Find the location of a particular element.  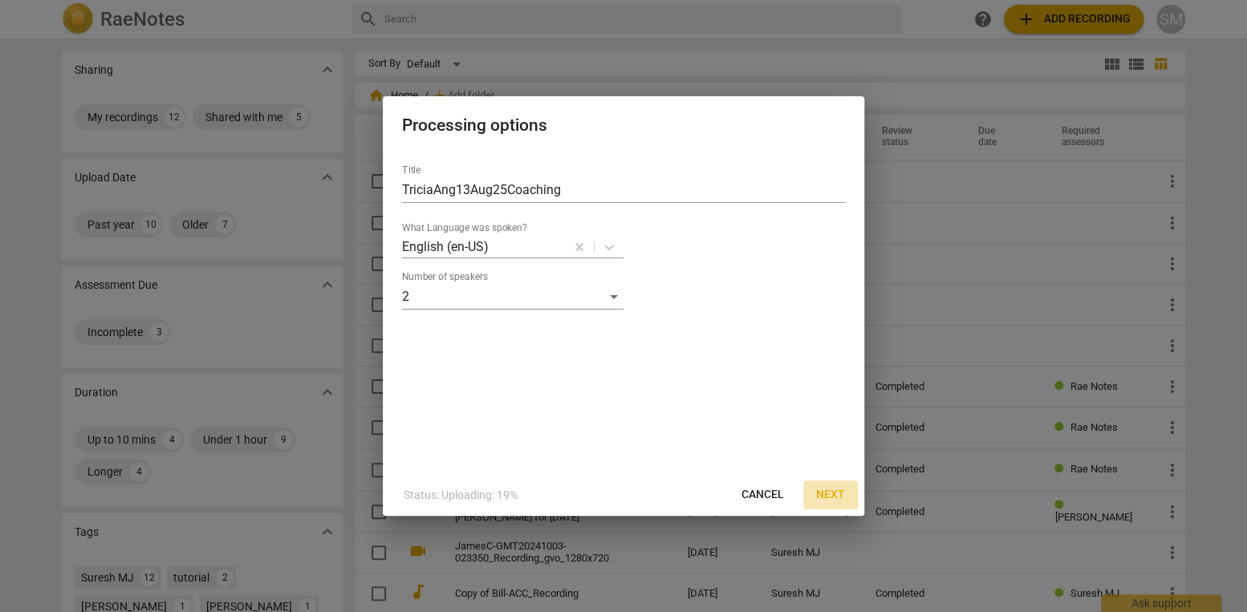

span: Cancel is located at coordinates (762, 495).